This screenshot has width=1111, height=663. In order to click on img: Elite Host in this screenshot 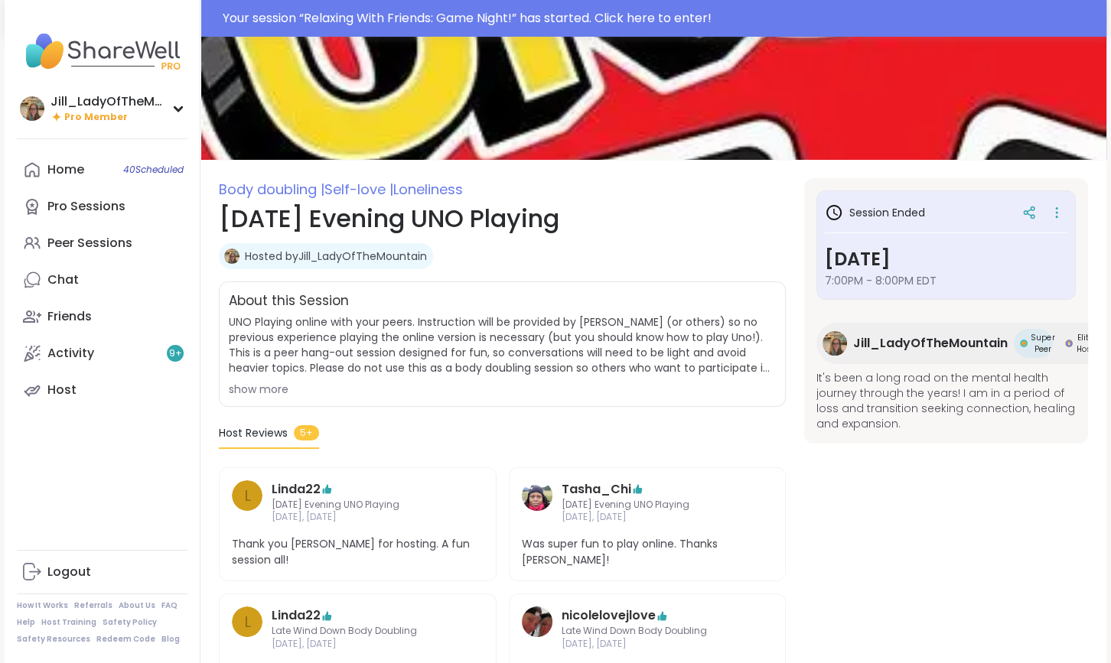, I will do `click(1069, 343)`.